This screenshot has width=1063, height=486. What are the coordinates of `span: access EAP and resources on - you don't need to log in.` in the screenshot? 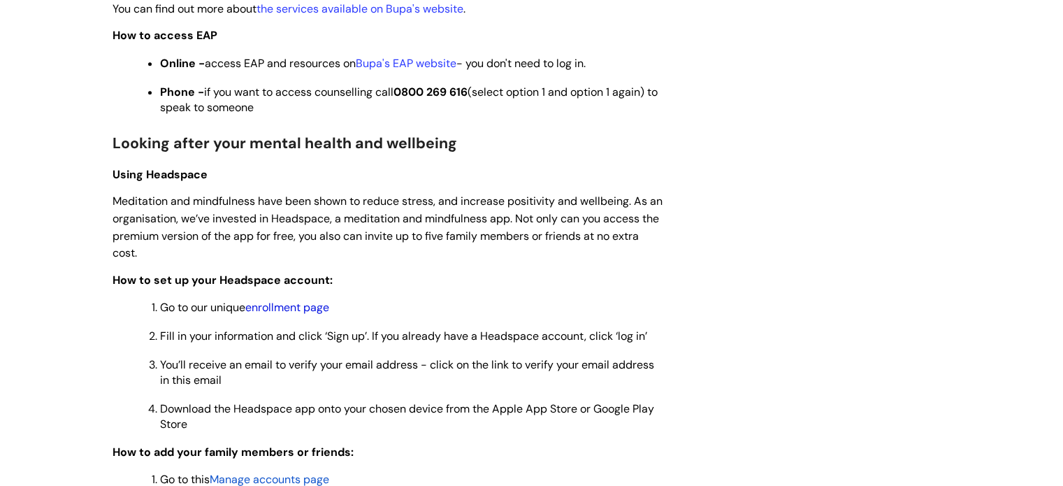 It's located at (373, 63).